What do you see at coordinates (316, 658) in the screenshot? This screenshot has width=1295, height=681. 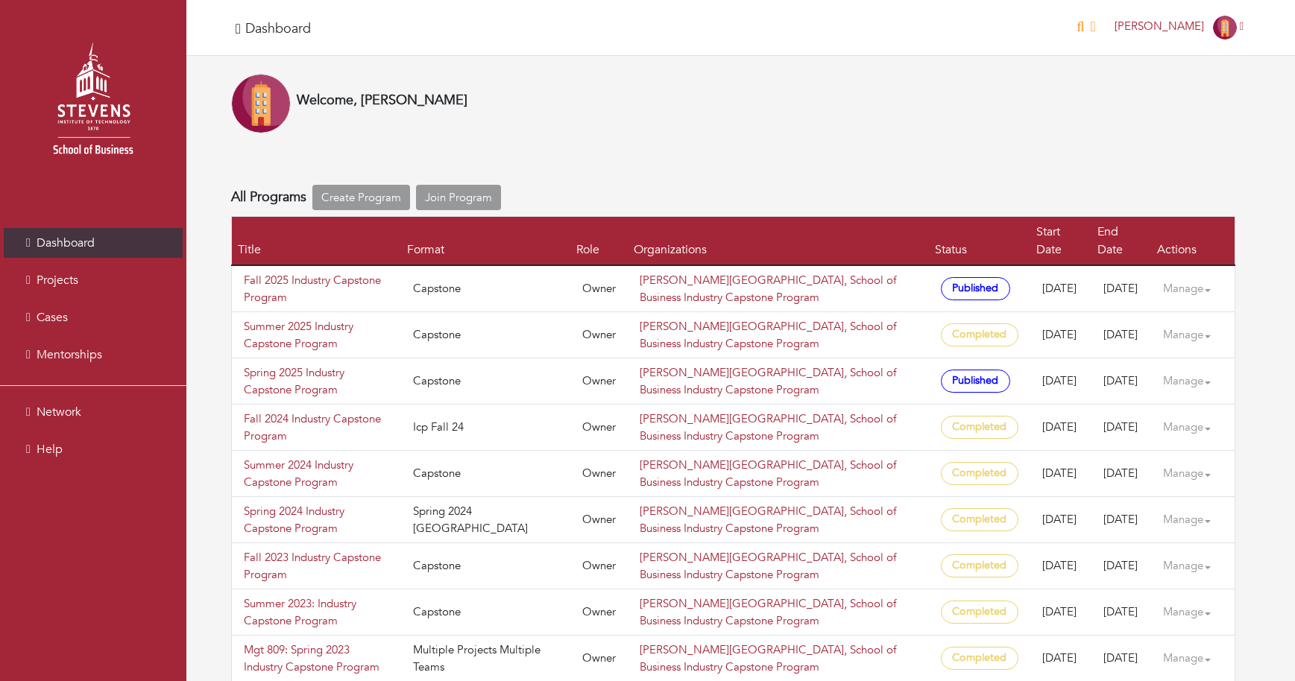 I see `a: Mgt 809: Spring 2023 Industry Capstone Program` at bounding box center [316, 658].